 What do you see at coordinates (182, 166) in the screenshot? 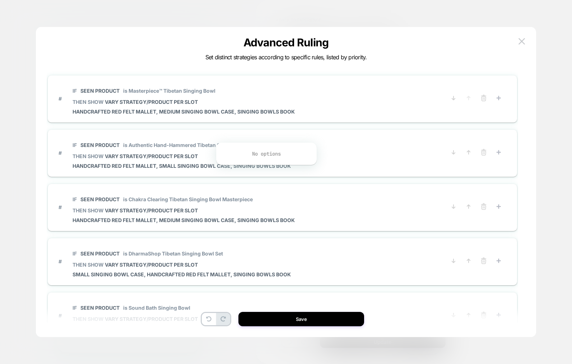
I see `span: Handcrafted Red Felt Mallet, Small Singing Bowl Case, Singing Bowls Book` at bounding box center [182, 166].